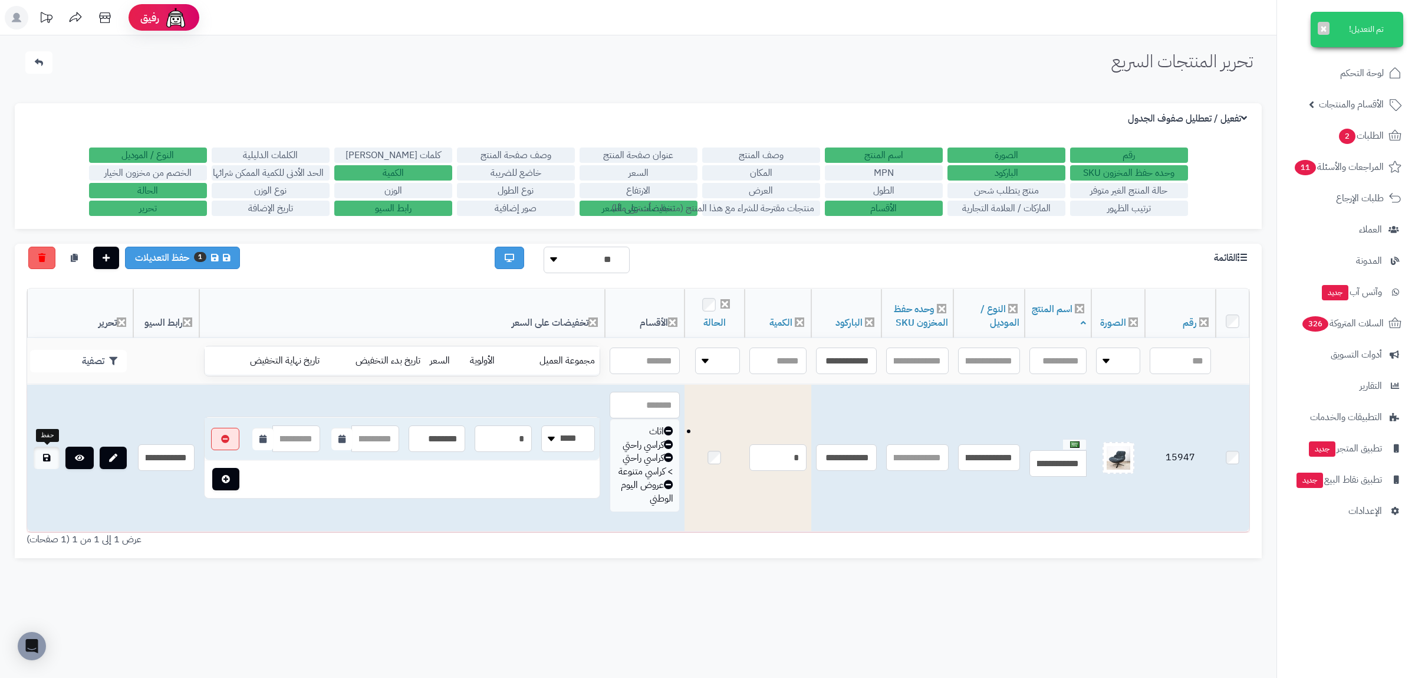  Describe the element at coordinates (1339, 167) in the screenshot. I see `span: المراجعات والأسئلة` at that location.